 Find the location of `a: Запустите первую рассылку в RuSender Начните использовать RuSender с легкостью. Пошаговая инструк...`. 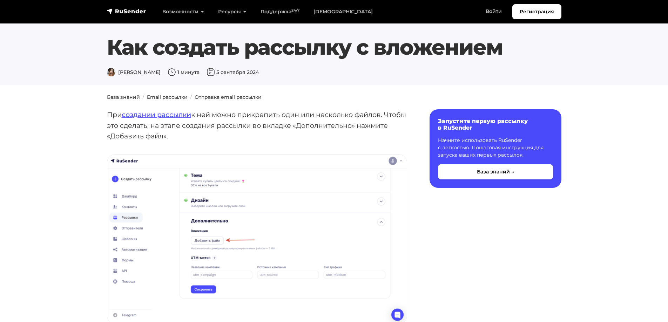

a: Запустите первую рассылку в RuSender Начните использовать RuSender с легкостью. Пошаговая инструк... is located at coordinates (495, 149).